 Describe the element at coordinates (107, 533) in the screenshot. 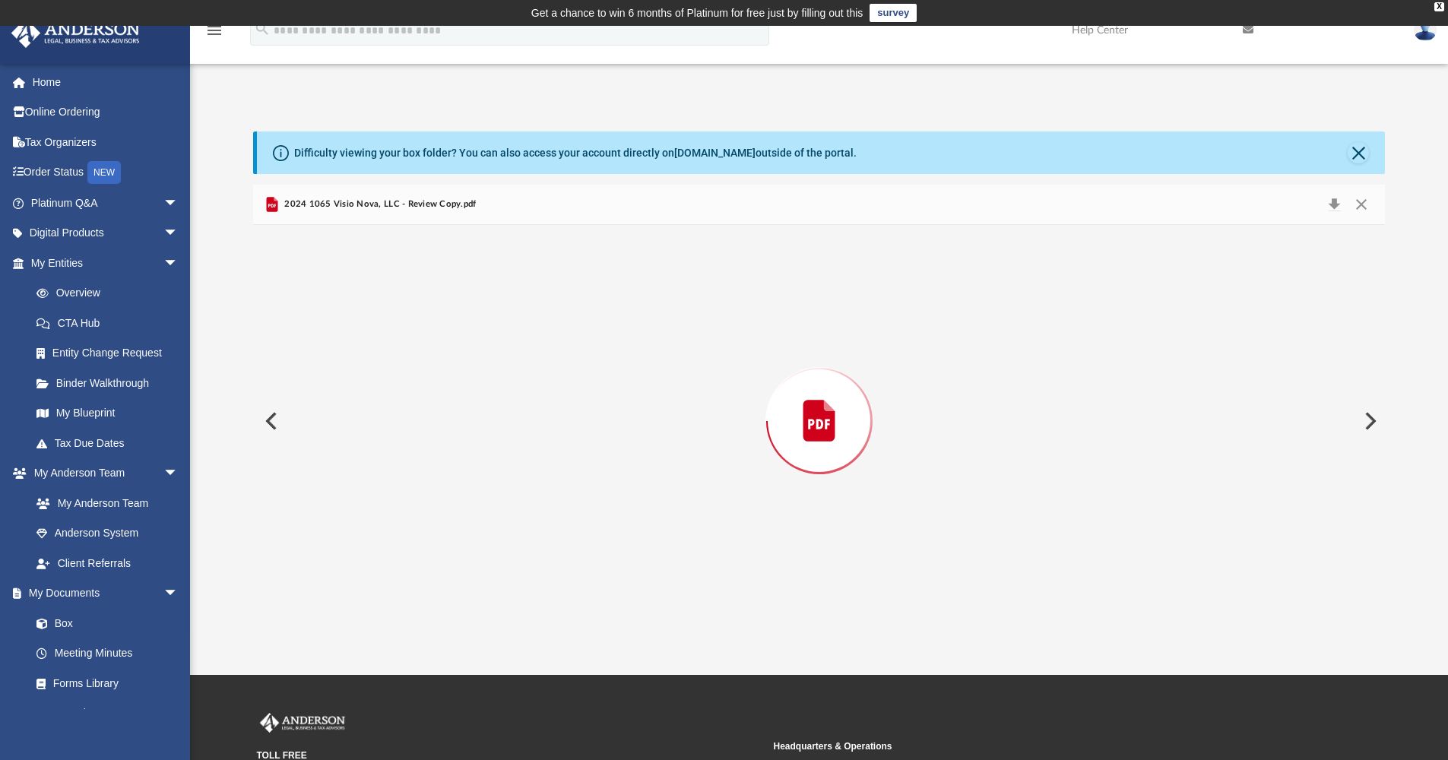

I see `a: Anderson System` at that location.